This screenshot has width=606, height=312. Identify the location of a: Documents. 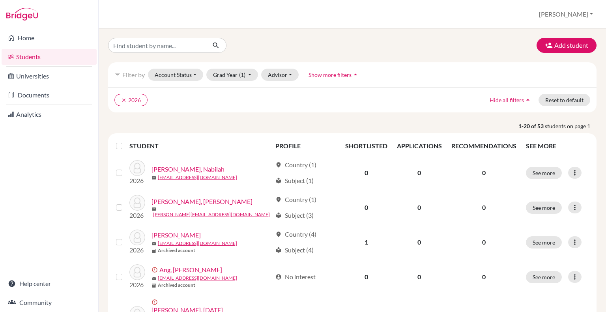
(49, 95).